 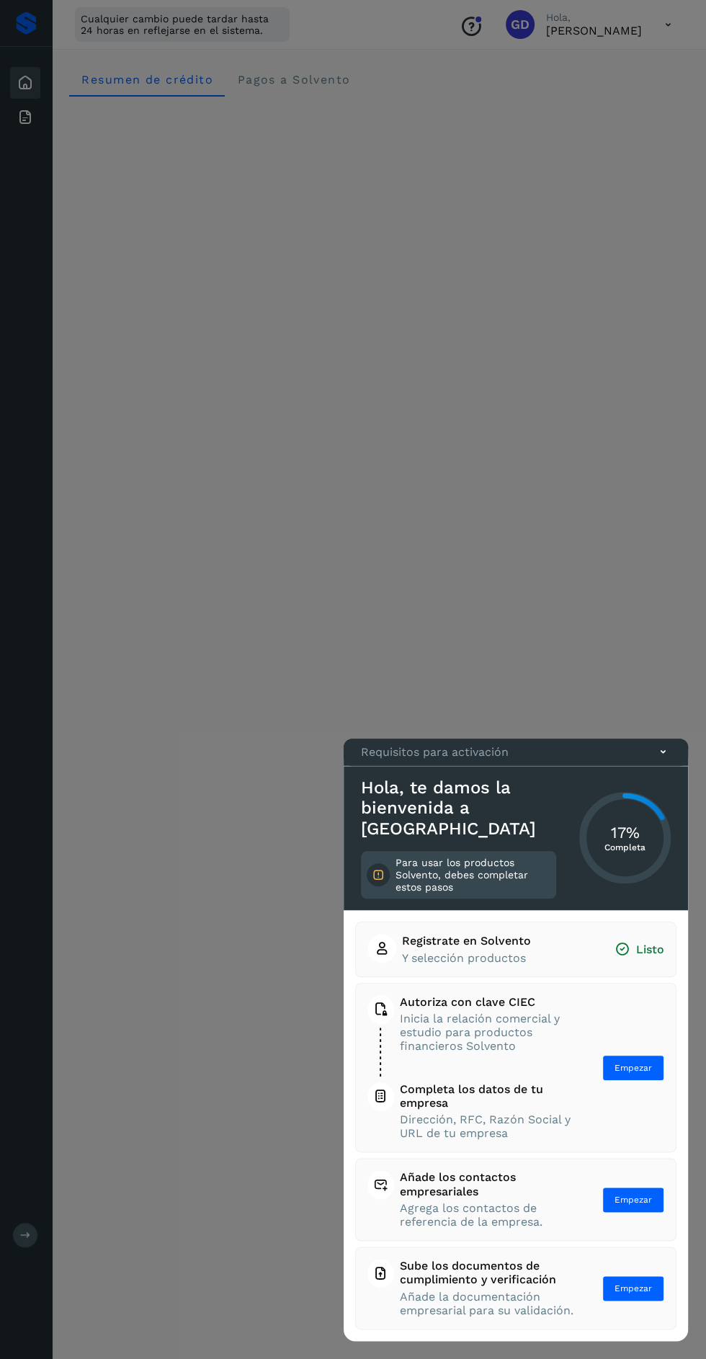 What do you see at coordinates (487, 1184) in the screenshot?
I see `span: Añade los contactos empresariales` at bounding box center [487, 1184].